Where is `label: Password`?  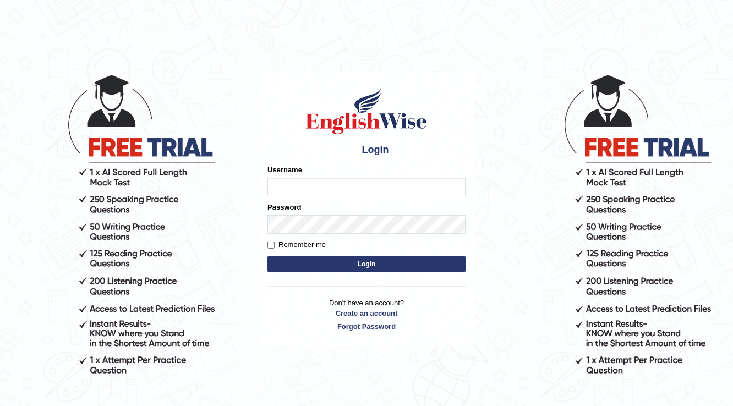
label: Password is located at coordinates (284, 207).